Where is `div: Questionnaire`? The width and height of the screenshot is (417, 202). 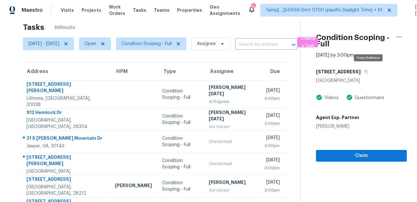
div: Questionnaire is located at coordinates (368, 98).